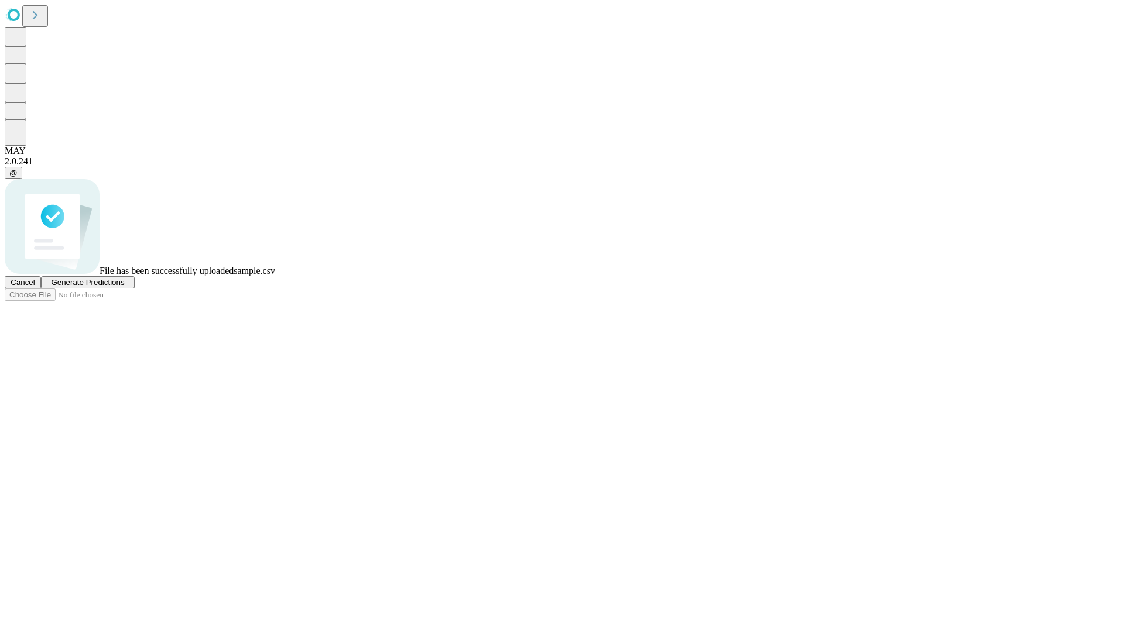 Image resolution: width=1124 pixels, height=632 pixels. I want to click on div: 2.0.241, so click(562, 162).